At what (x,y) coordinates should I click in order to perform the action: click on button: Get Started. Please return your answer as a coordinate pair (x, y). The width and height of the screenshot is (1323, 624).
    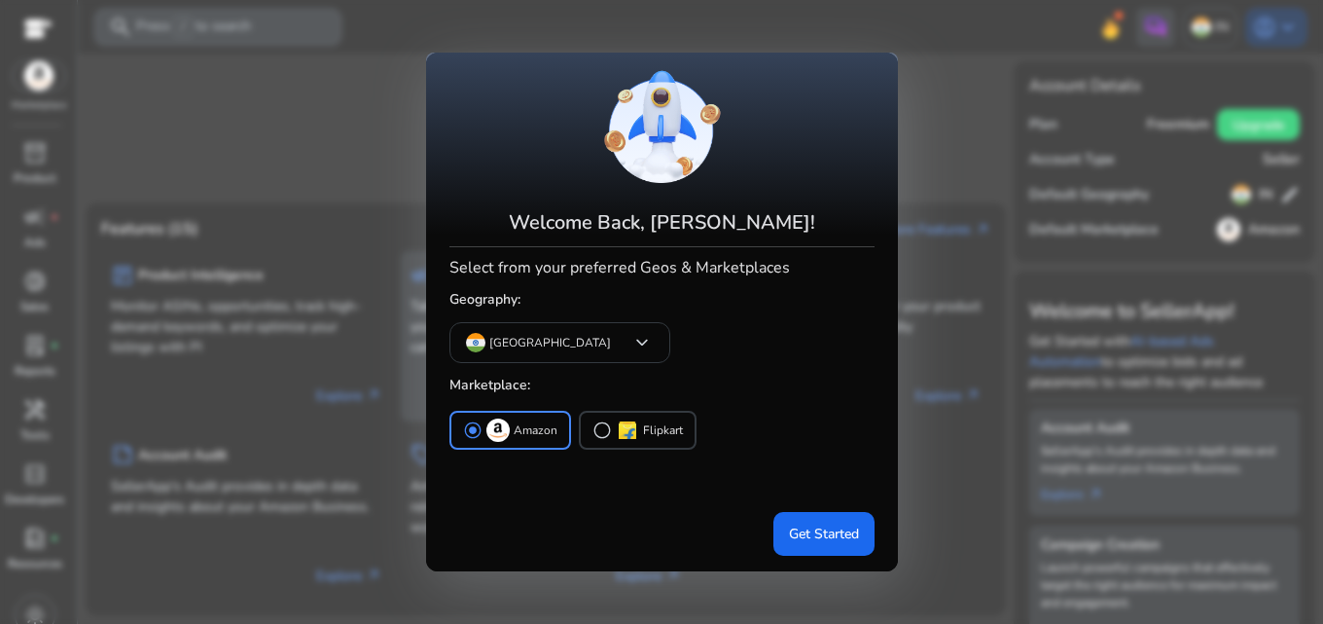
    Looking at the image, I should click on (824, 533).